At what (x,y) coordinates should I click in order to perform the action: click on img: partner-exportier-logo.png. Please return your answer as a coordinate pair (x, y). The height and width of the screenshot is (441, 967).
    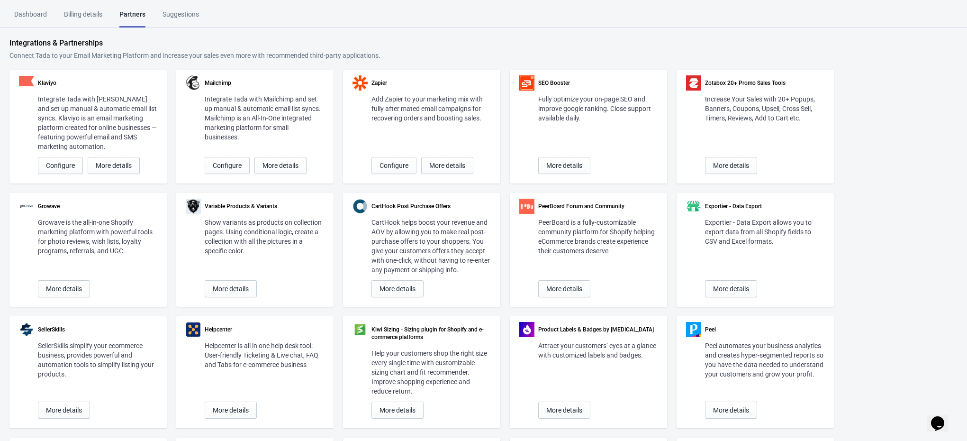
    Looking at the image, I should click on (694, 206).